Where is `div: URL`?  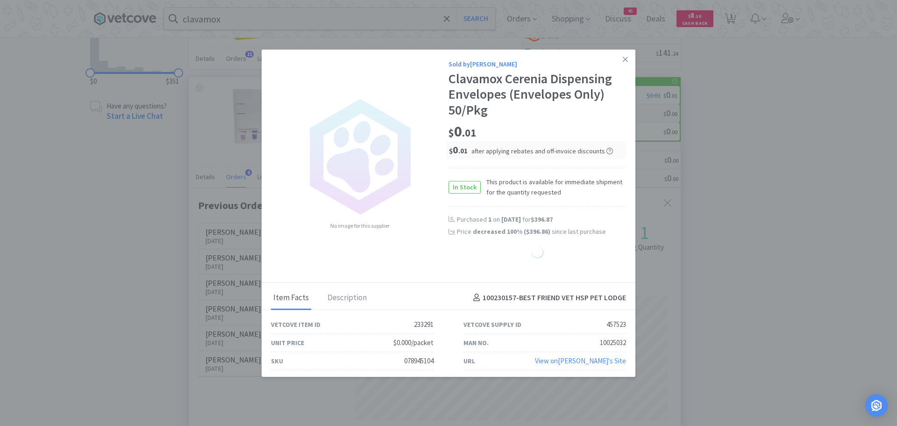 div: URL is located at coordinates (469, 361).